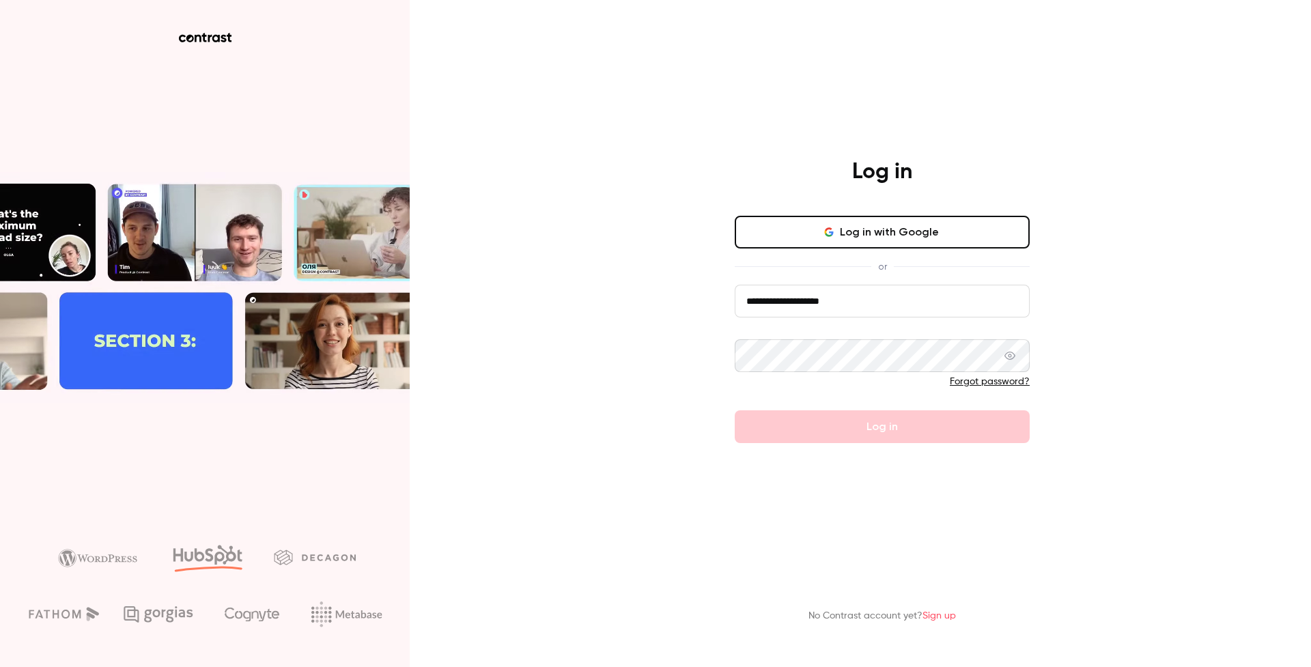  I want to click on a: Sign up, so click(939, 616).